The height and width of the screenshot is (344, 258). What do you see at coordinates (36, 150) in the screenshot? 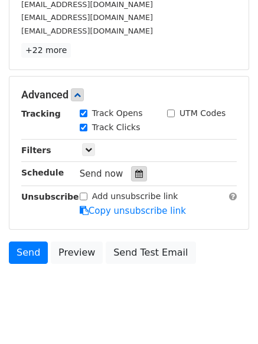
I see `strong: Filters` at bounding box center [36, 150].